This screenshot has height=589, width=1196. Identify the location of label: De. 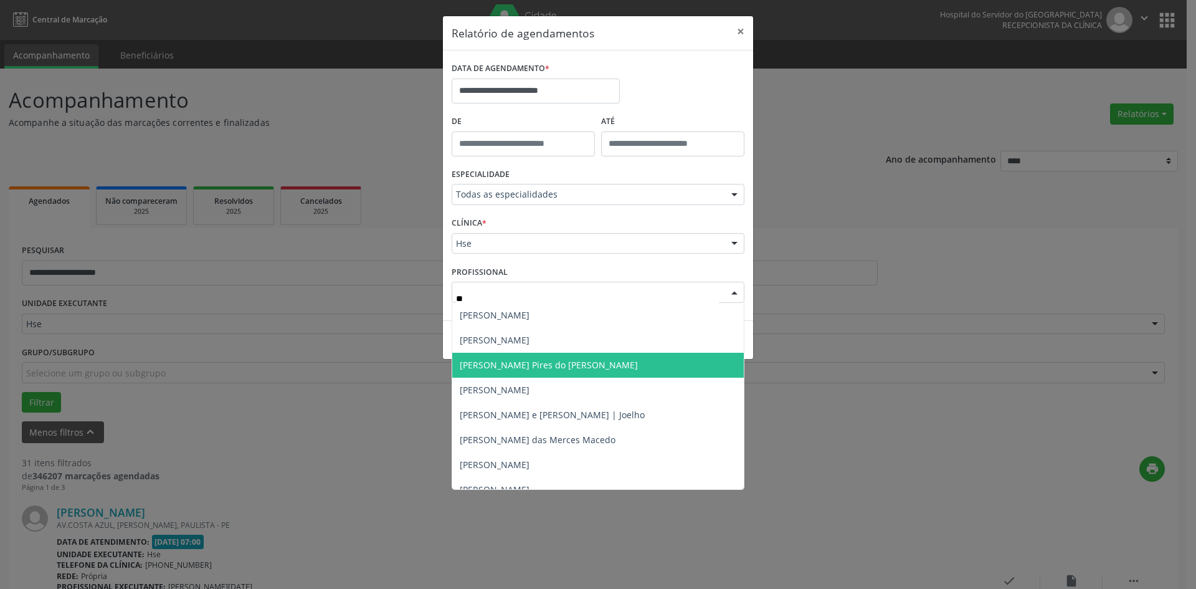
(523, 122).